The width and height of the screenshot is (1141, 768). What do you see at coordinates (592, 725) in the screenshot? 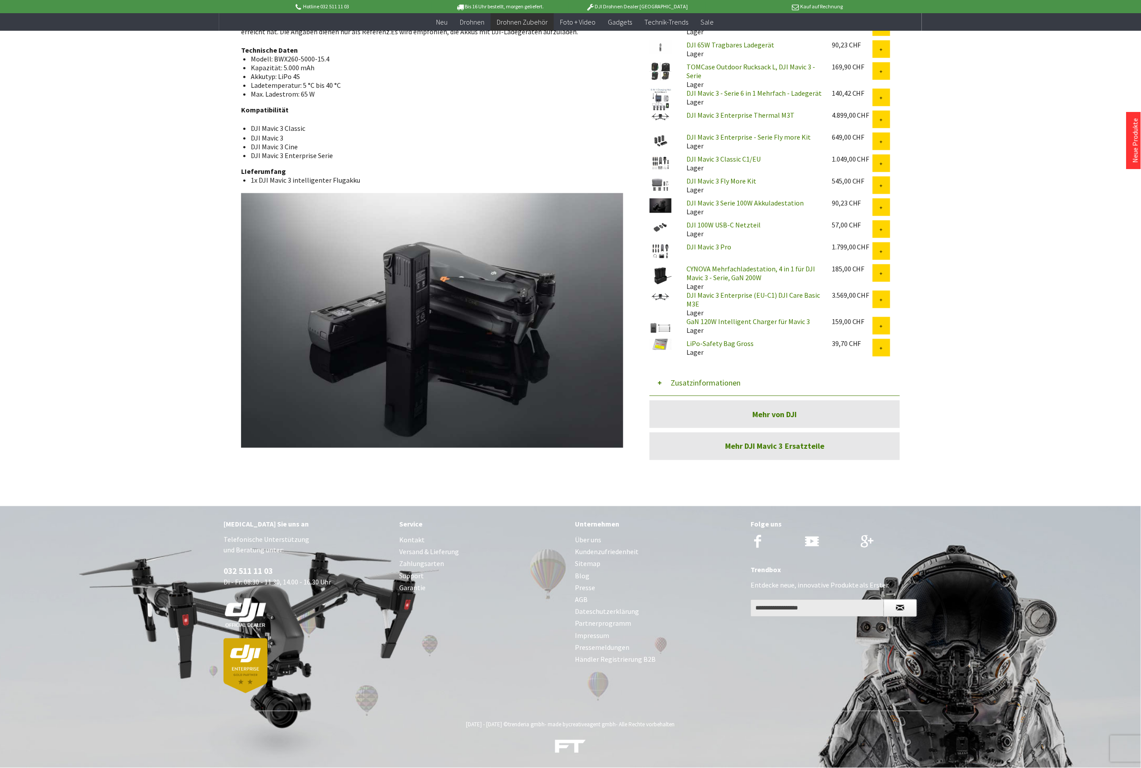
I see `a: creativeagent gmbh` at bounding box center [592, 725].